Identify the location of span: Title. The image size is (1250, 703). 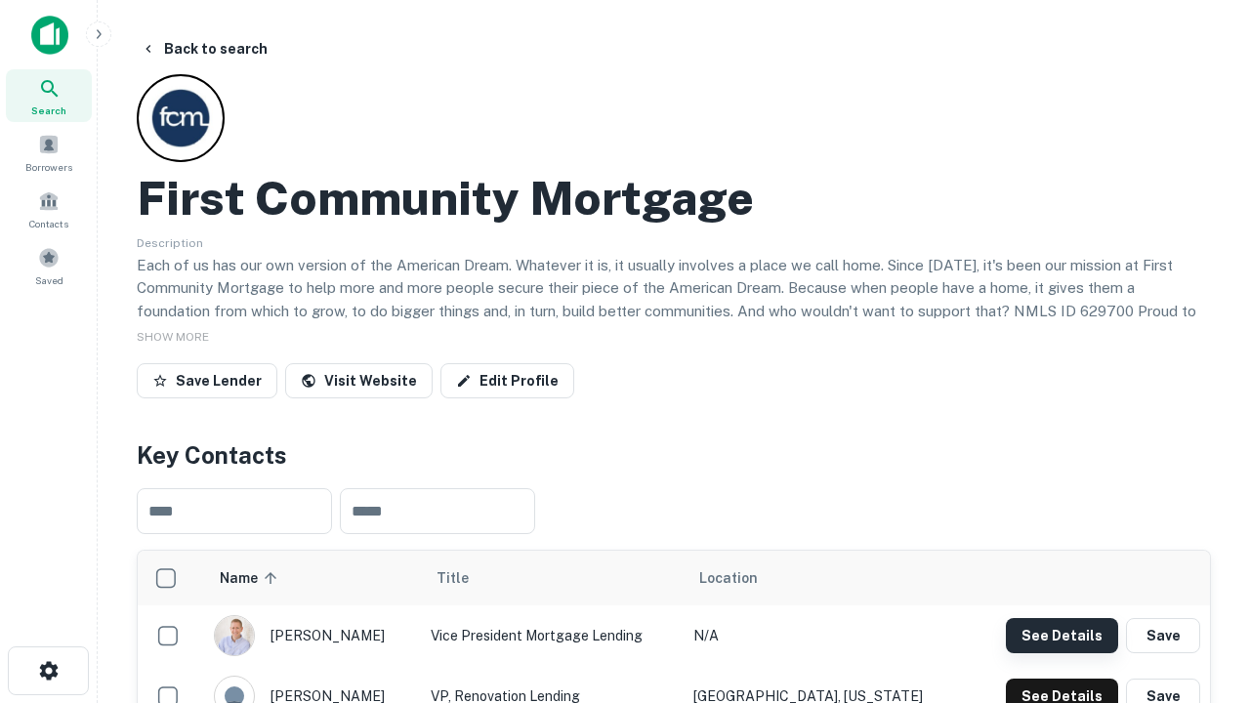
(465, 578).